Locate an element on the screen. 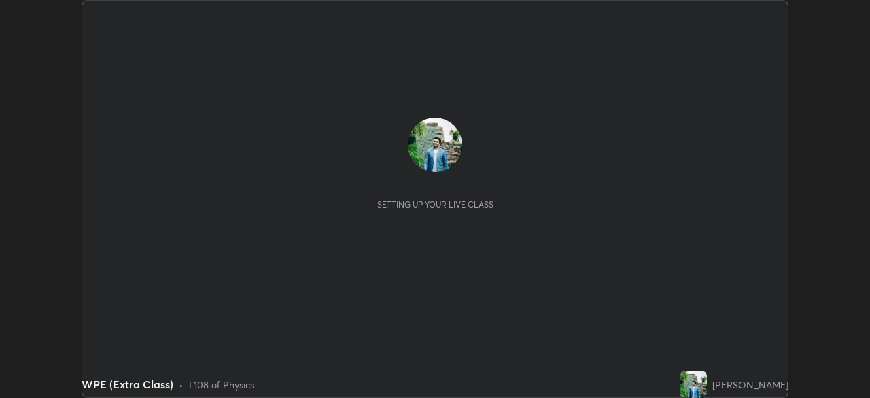  div: L108 of Physics is located at coordinates (222, 384).